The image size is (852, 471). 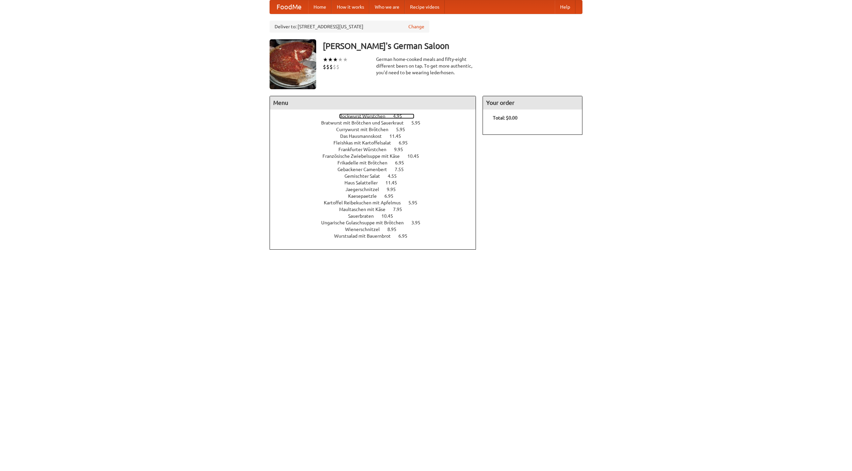 What do you see at coordinates (377, 209) in the screenshot?
I see `a: Maultaschen mit Käse 7.95` at bounding box center [377, 209].